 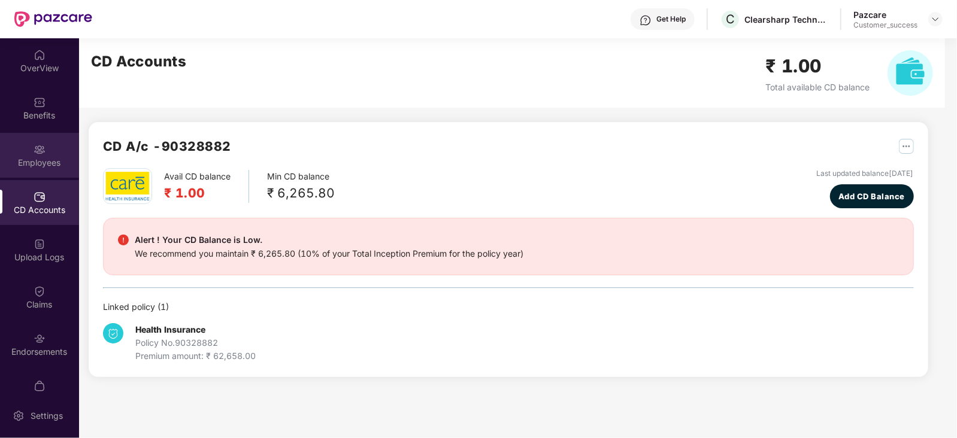 What do you see at coordinates (40, 197) in the screenshot?
I see `img: svg+xml;base64,PHN2ZyBpZD0iQ0RfQWNjb3VudHMiIGRhdGEtbmFtZT0iQ0QgQWNjb3VudHMiIHhtbG5zPSJodHRwOi8vd3...` at bounding box center [40, 197].